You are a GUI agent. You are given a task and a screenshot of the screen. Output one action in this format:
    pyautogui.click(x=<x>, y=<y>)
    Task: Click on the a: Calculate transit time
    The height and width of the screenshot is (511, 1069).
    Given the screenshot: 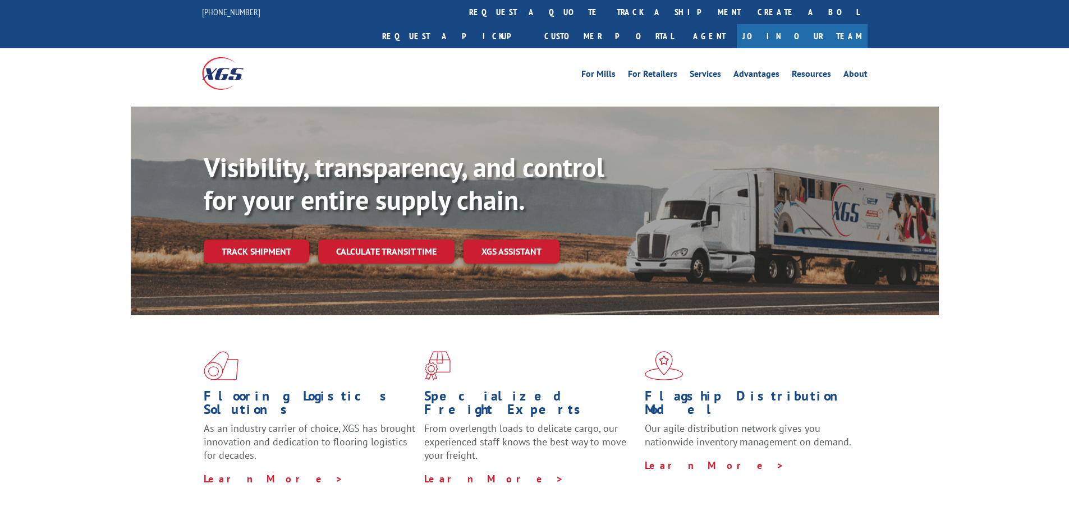 What is the action you would take?
    pyautogui.click(x=386, y=251)
    